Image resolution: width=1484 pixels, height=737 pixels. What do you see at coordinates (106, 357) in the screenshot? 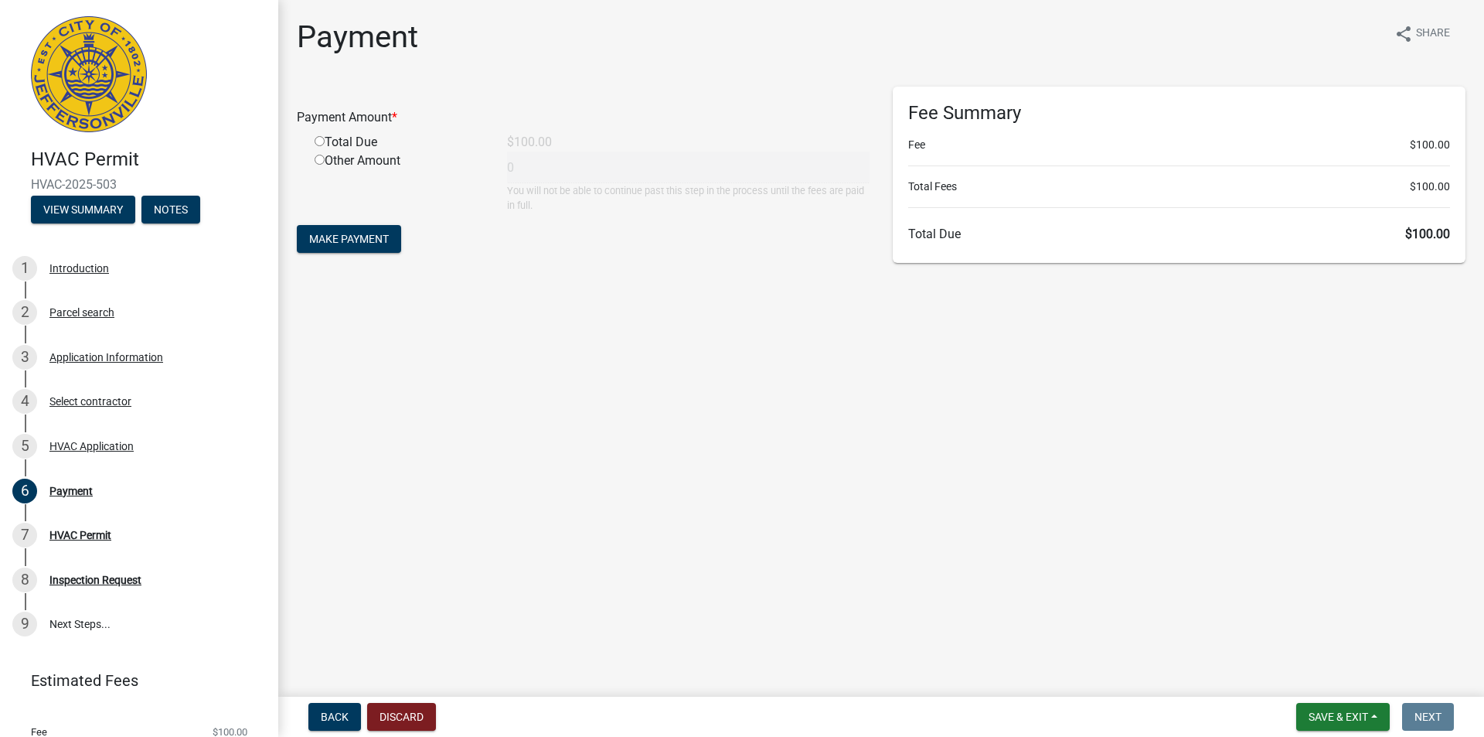
I see `div: Application Information` at bounding box center [106, 357].